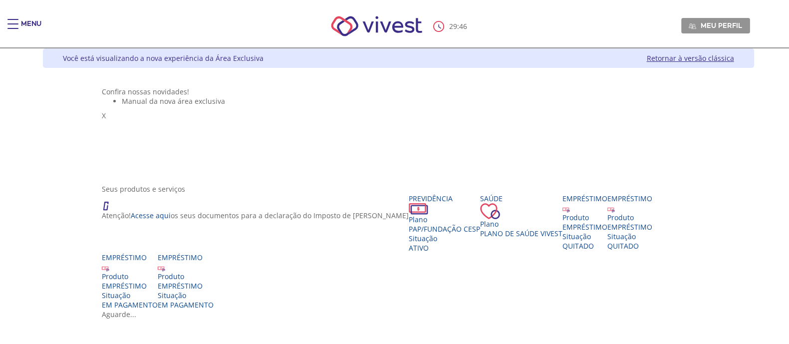 This screenshot has width=789, height=344. Describe the element at coordinates (715, 25) in the screenshot. I see `a: Meu perfil` at that location.